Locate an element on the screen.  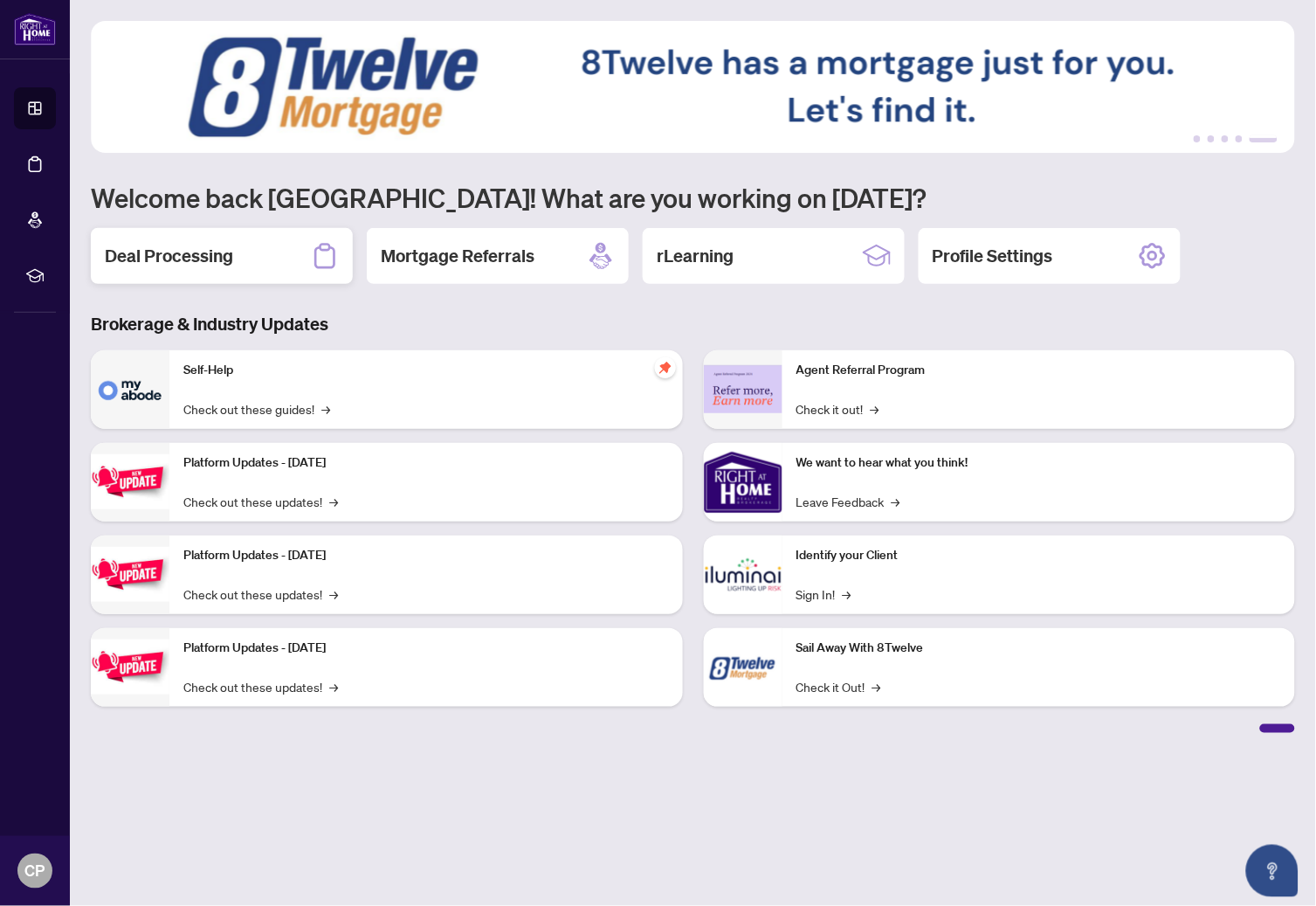
img: Platform Updates - July 8, 2025 is located at coordinates (130, 574).